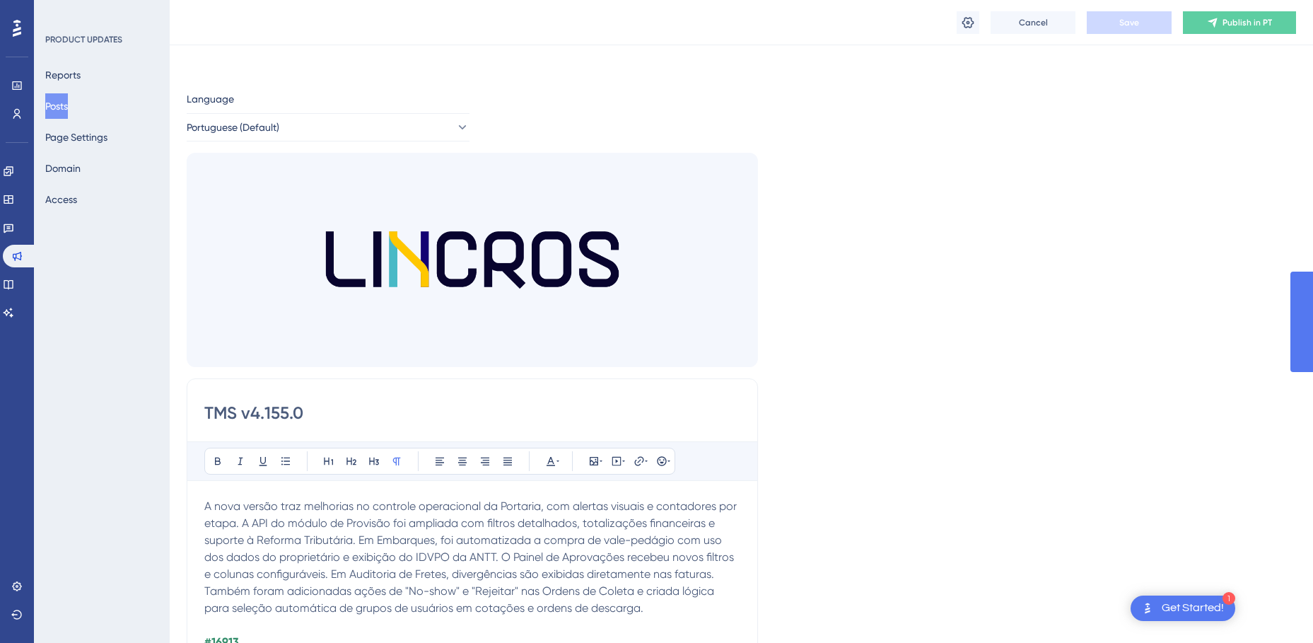 Image resolution: width=1313 pixels, height=643 pixels. Describe the element at coordinates (83, 40) in the screenshot. I see `div: PRODUCT UPDATES` at that location.